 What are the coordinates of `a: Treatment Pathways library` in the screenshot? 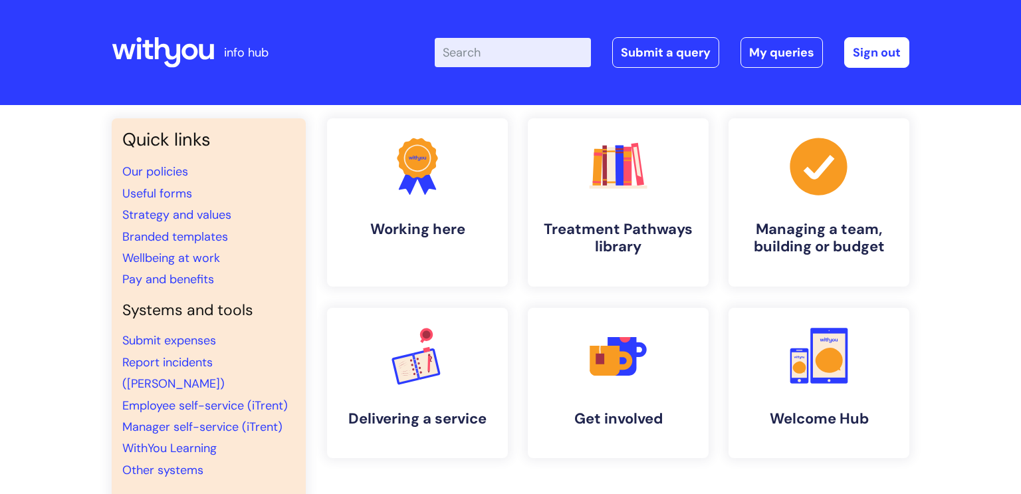 It's located at (618, 202).